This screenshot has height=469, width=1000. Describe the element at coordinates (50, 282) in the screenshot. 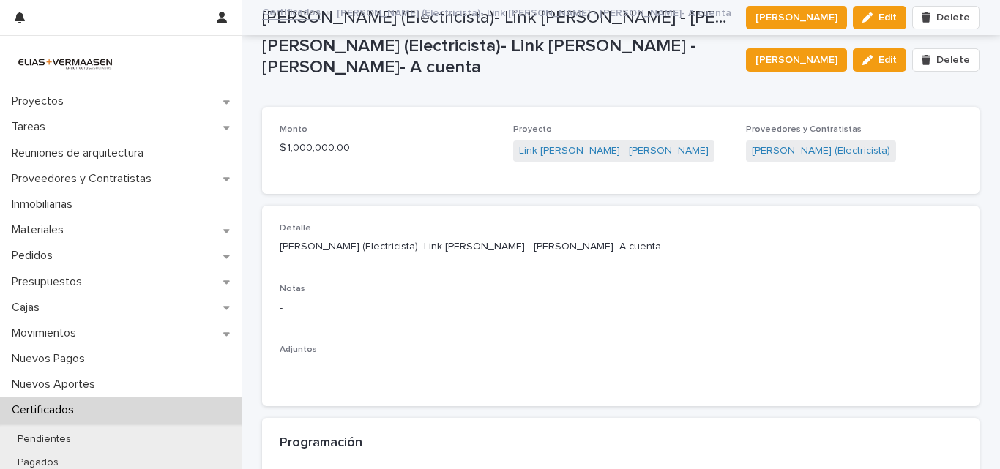

I see `p: Presupuestos` at that location.